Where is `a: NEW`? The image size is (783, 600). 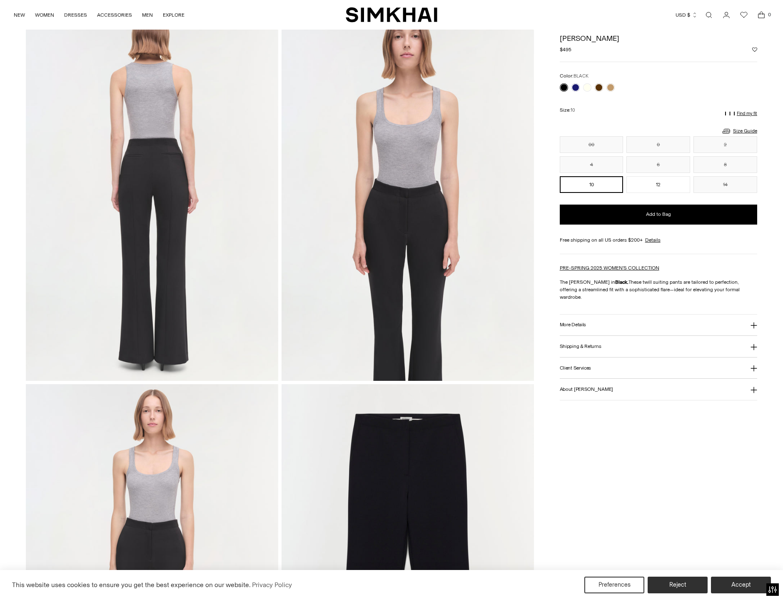
a: NEW is located at coordinates (19, 15).